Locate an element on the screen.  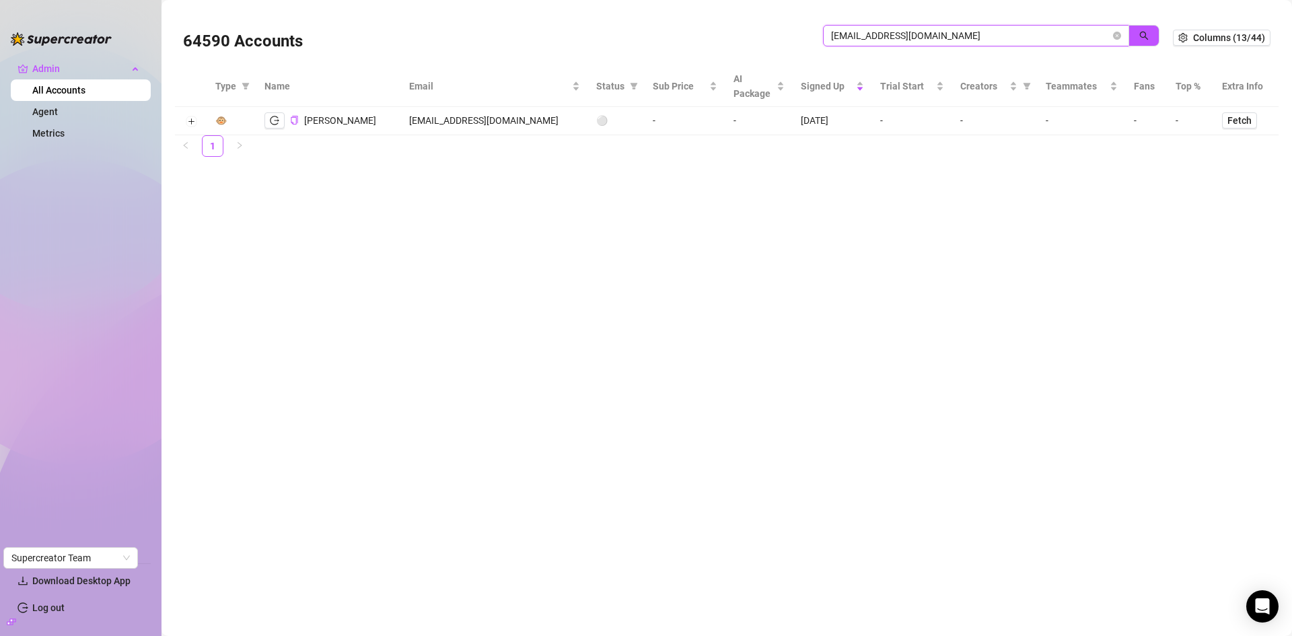
div: Open Intercom Messenger is located at coordinates (1262, 606).